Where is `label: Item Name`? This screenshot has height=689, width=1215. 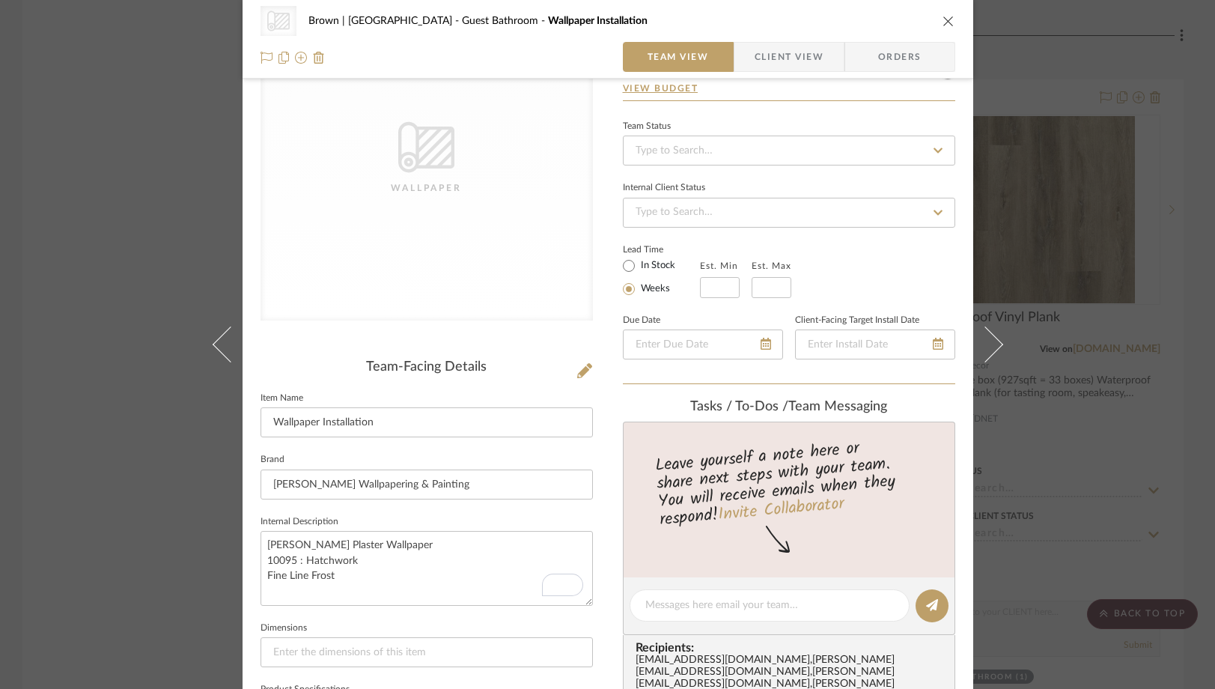
label: Item Name is located at coordinates (281, 398).